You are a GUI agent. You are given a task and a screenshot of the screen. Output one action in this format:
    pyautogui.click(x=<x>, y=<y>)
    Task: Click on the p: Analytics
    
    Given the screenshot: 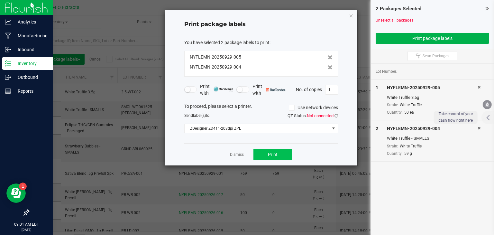 What is the action you would take?
    pyautogui.click(x=31, y=22)
    